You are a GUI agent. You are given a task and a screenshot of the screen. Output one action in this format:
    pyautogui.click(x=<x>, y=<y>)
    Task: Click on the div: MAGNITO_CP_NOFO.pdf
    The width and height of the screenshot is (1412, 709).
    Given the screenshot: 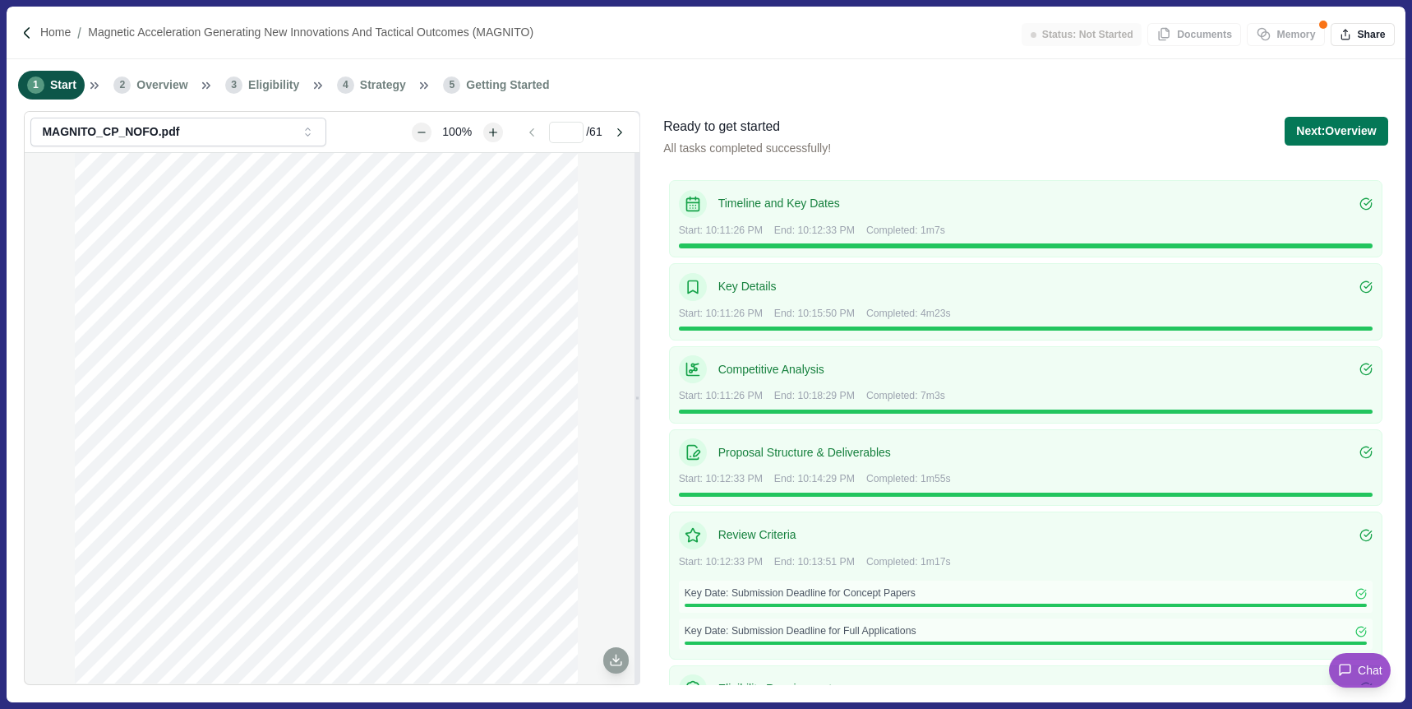 What is the action you would take?
    pyautogui.click(x=168, y=132)
    